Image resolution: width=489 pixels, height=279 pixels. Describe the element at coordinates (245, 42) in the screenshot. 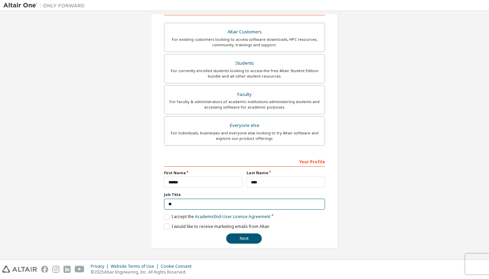

I see `div: For existing customers looking to access software downloads, HPC resources, community, trainings ...` at that location.